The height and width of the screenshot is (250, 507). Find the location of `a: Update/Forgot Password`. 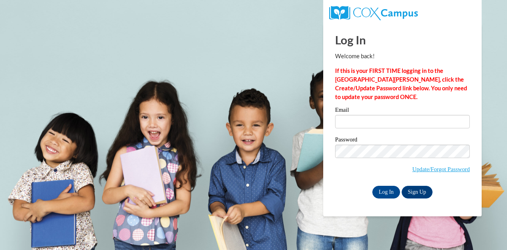

a: Update/Forgot Password is located at coordinates (441, 169).